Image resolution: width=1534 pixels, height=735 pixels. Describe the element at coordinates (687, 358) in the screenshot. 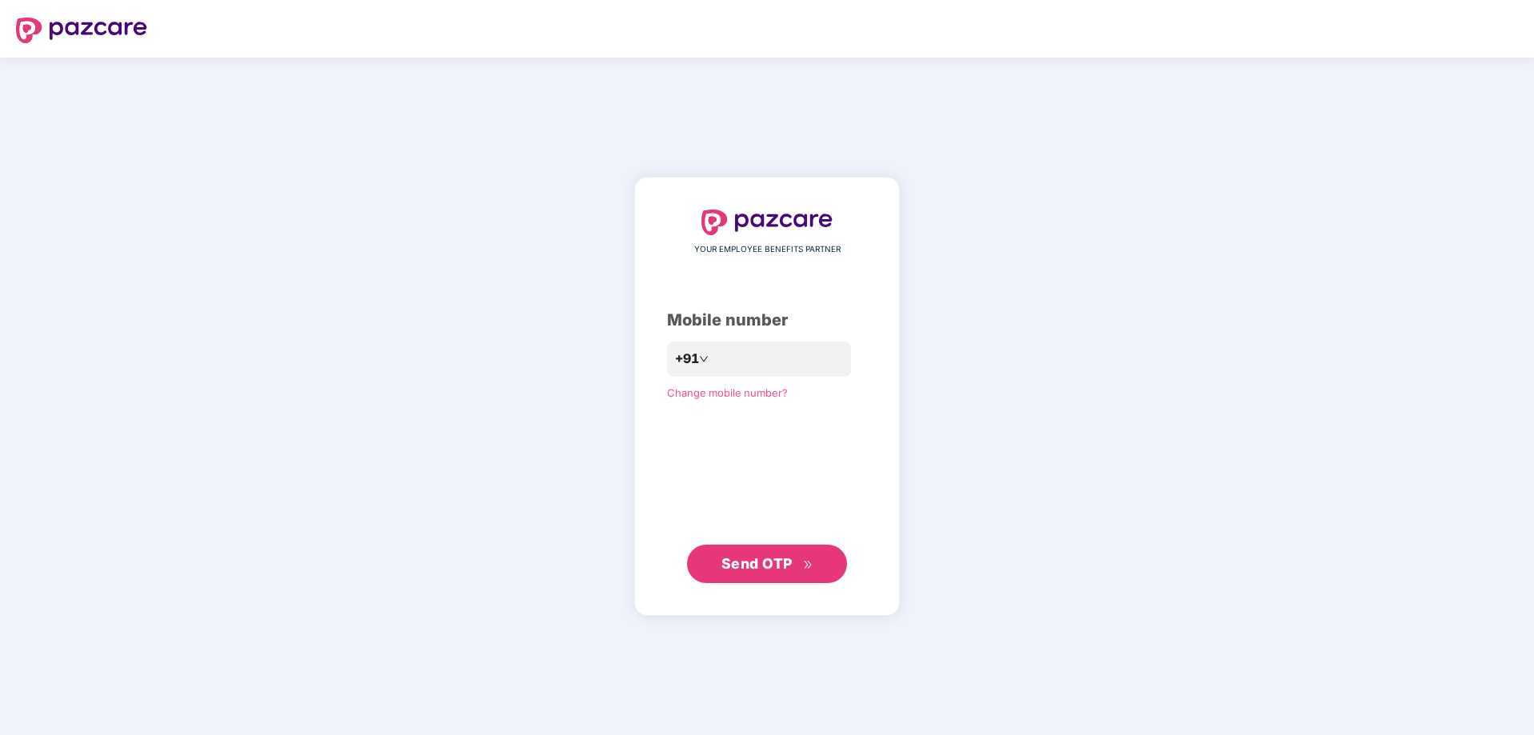

I see `span: +91` at that location.